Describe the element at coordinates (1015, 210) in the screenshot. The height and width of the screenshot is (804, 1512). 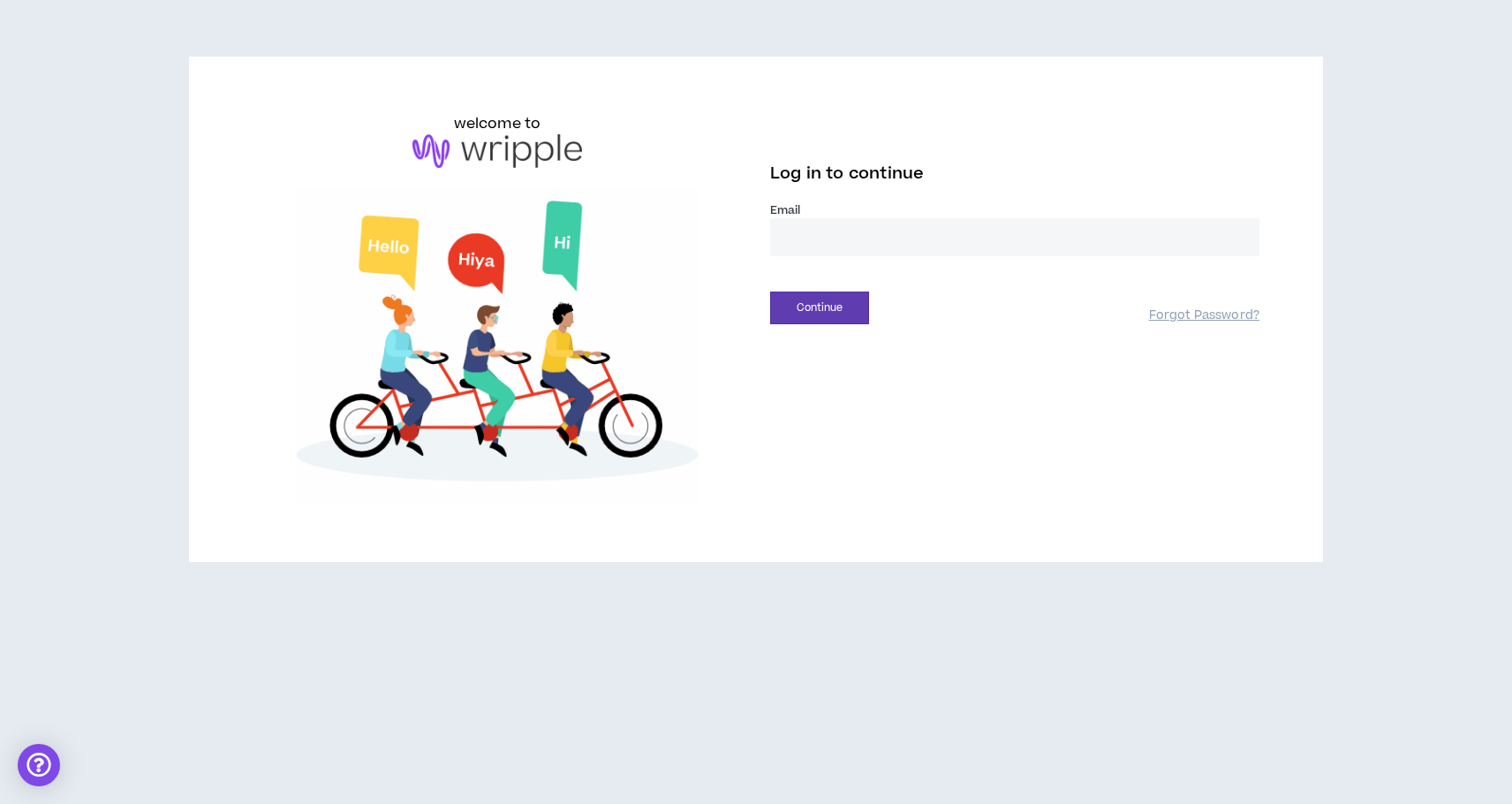
I see `label: Email` at that location.